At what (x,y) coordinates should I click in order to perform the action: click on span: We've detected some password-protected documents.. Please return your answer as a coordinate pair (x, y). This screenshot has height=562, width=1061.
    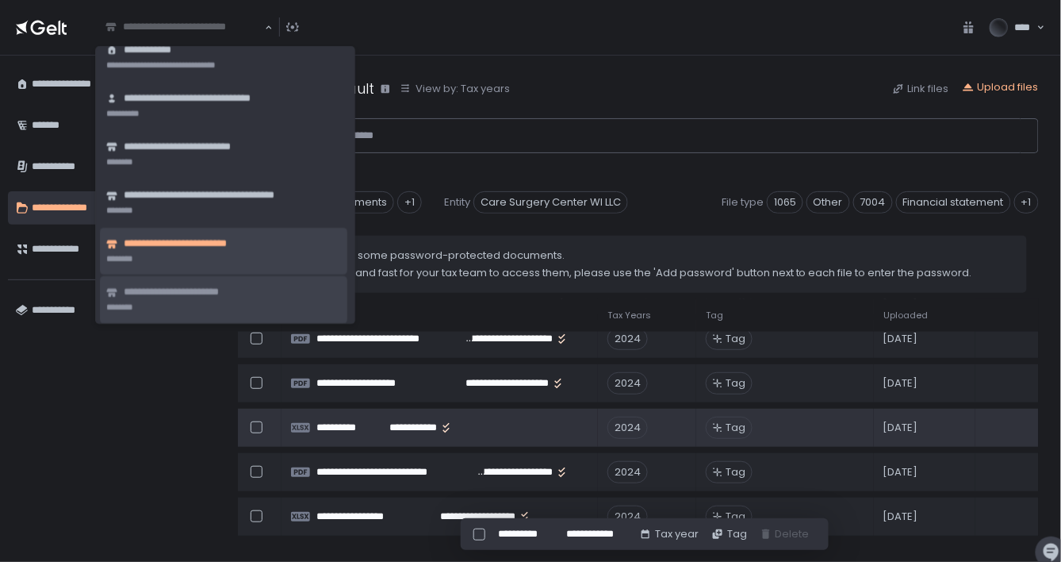
    Looking at the image, I should click on (622, 255).